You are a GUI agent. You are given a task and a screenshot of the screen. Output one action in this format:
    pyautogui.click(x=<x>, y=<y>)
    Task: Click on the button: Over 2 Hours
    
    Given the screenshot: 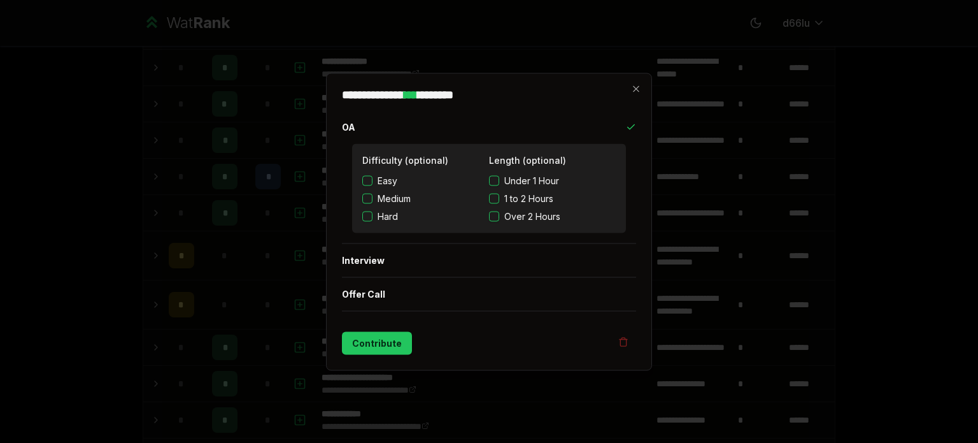 What is the action you would take?
    pyautogui.click(x=494, y=216)
    